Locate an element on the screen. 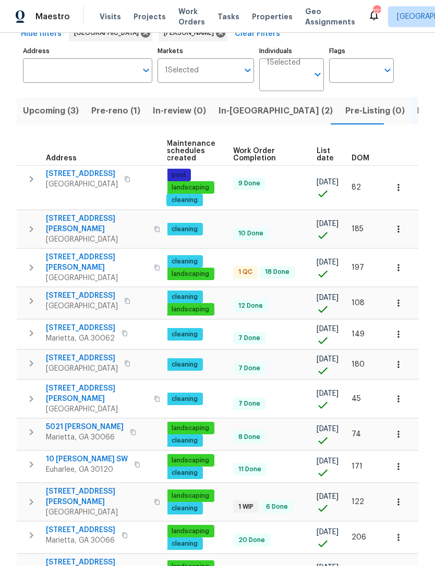  span: Work Order Completion is located at coordinates (266, 155).